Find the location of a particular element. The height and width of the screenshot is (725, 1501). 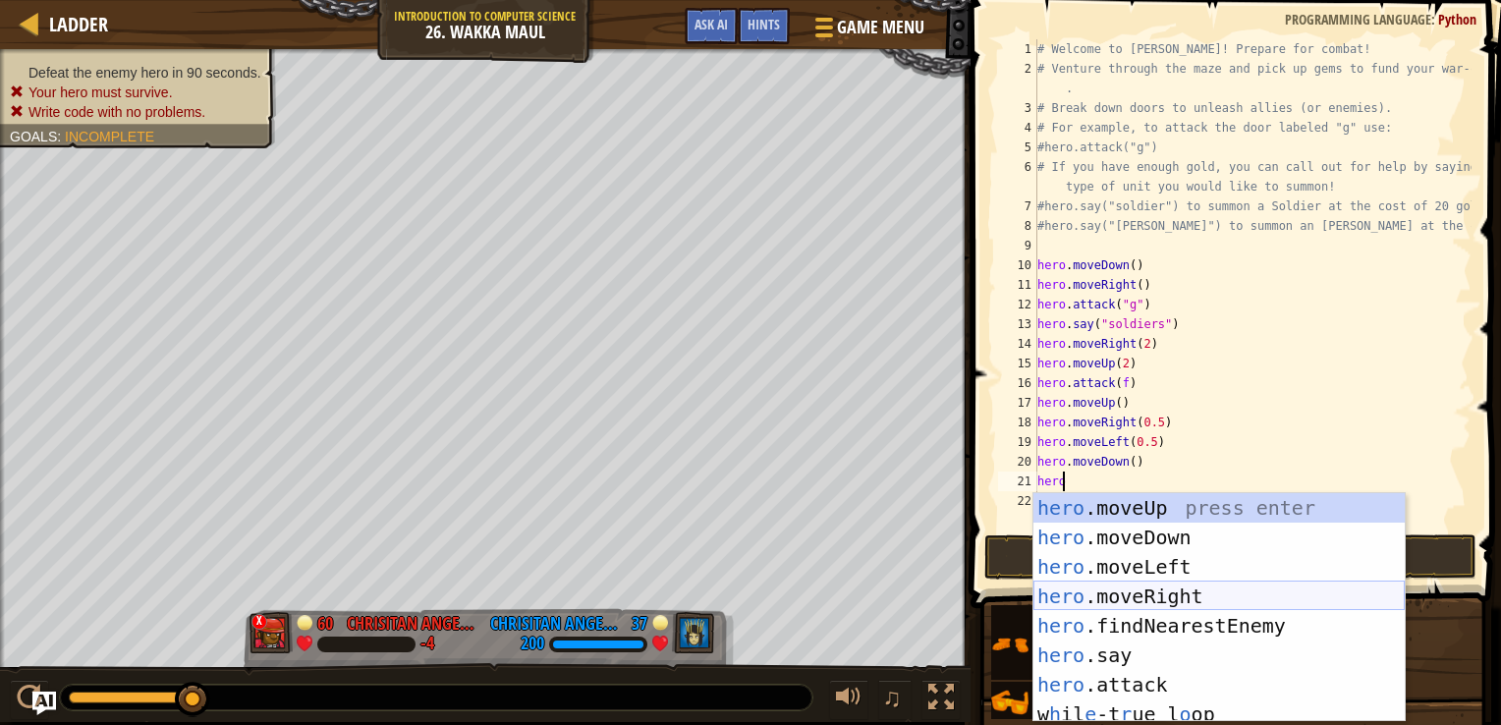

div: 13 is located at coordinates (1018, 324).